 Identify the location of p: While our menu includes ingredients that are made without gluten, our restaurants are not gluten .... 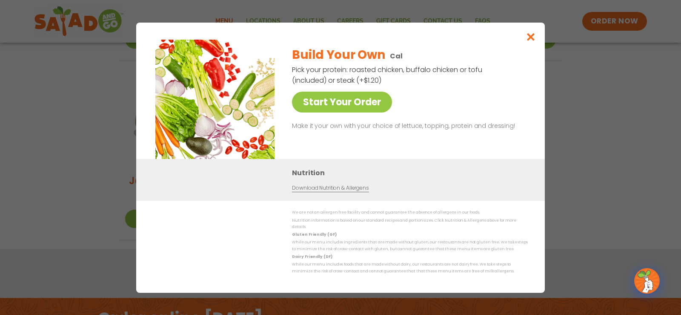
(410, 245).